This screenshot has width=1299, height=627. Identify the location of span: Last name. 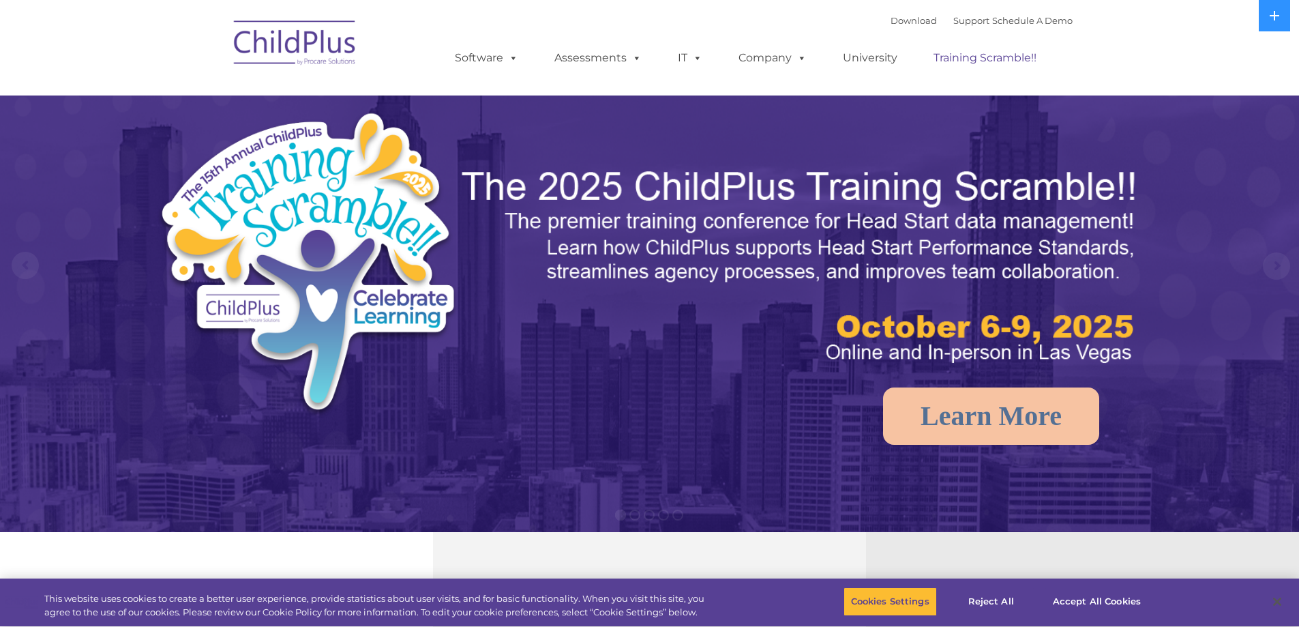
(210, 95).